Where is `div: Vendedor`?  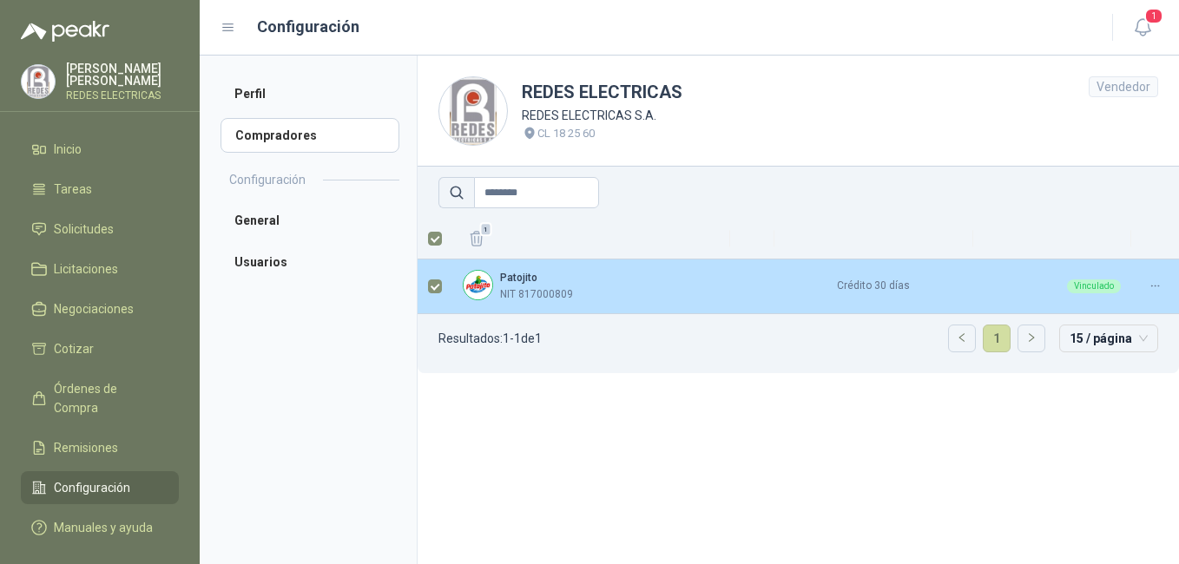 div: Vendedor is located at coordinates (1123, 87).